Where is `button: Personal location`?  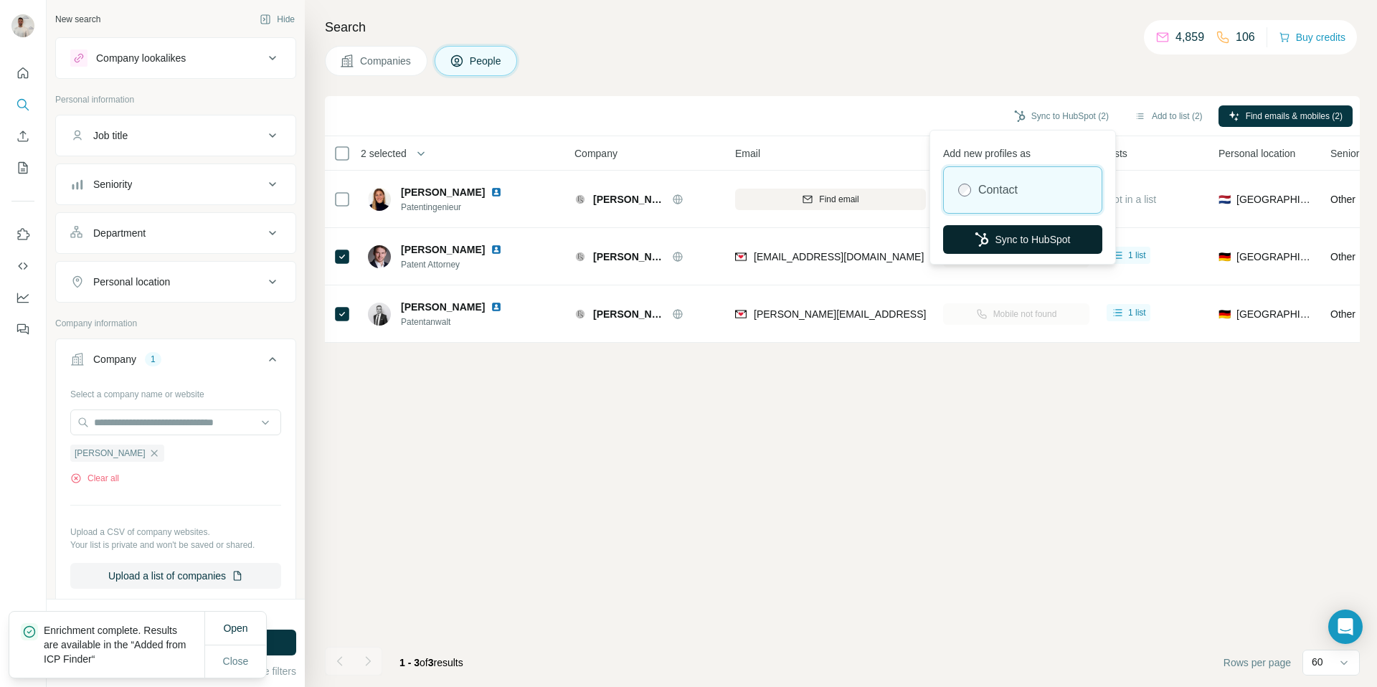 button: Personal location is located at coordinates (176, 282).